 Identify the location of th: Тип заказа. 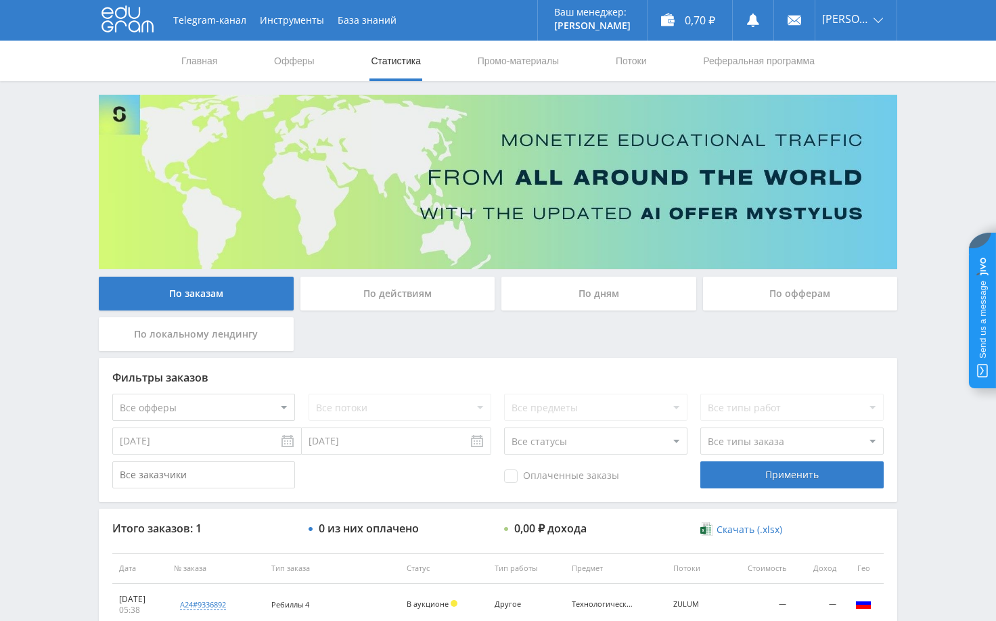
(332, 569).